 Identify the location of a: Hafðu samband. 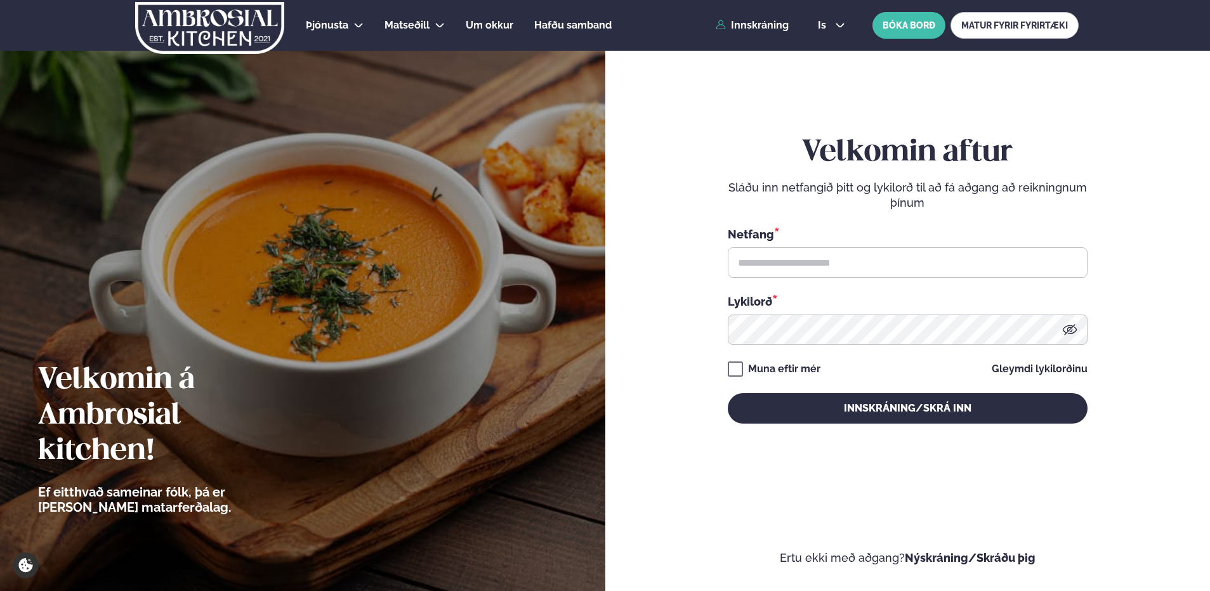
(573, 25).